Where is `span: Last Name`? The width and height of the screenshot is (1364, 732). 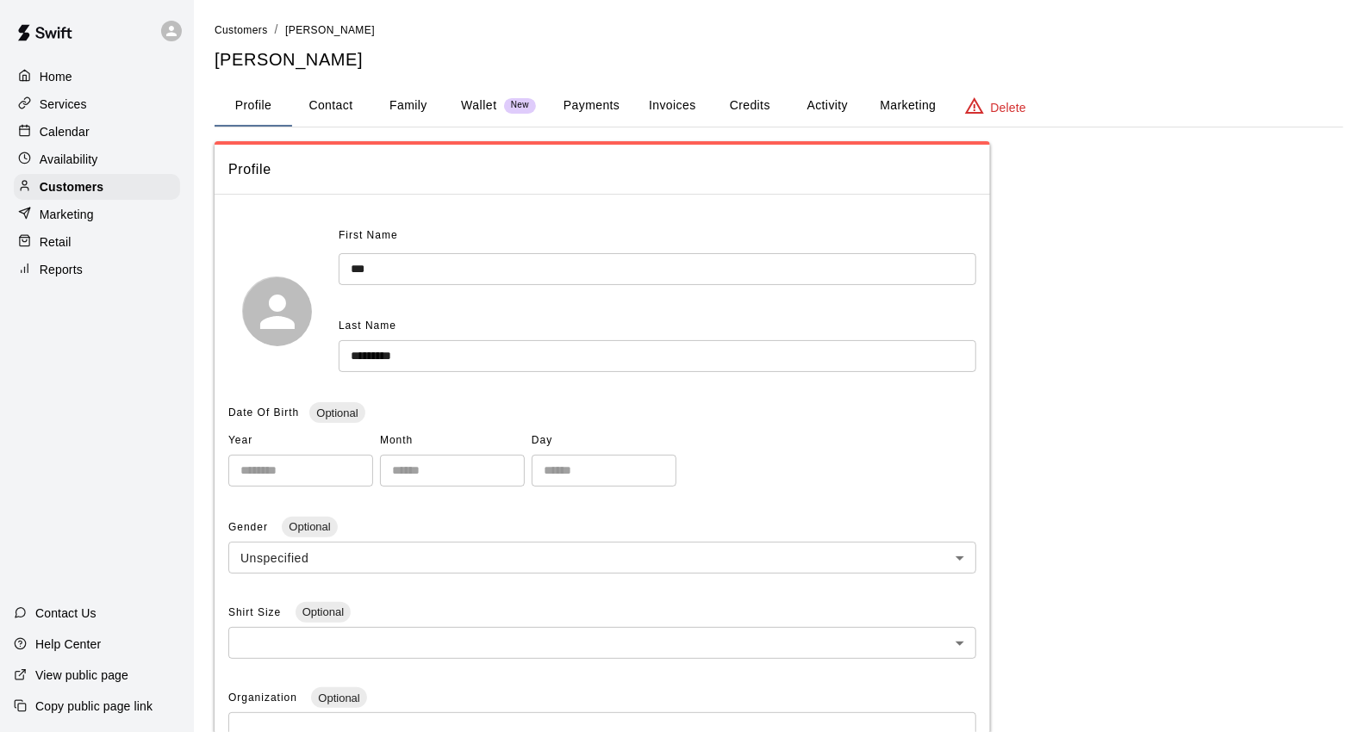 span: Last Name is located at coordinates (367, 326).